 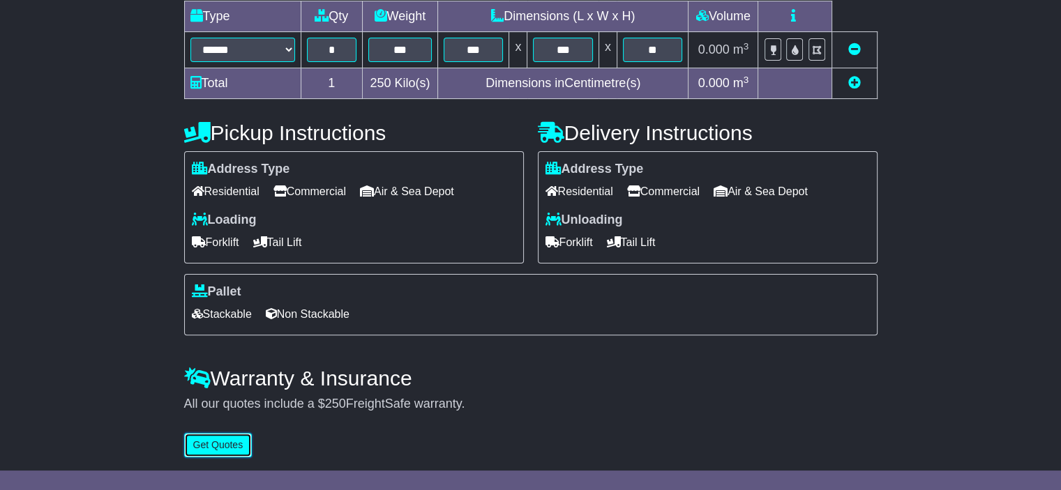 I want to click on td: Total, so click(x=242, y=84).